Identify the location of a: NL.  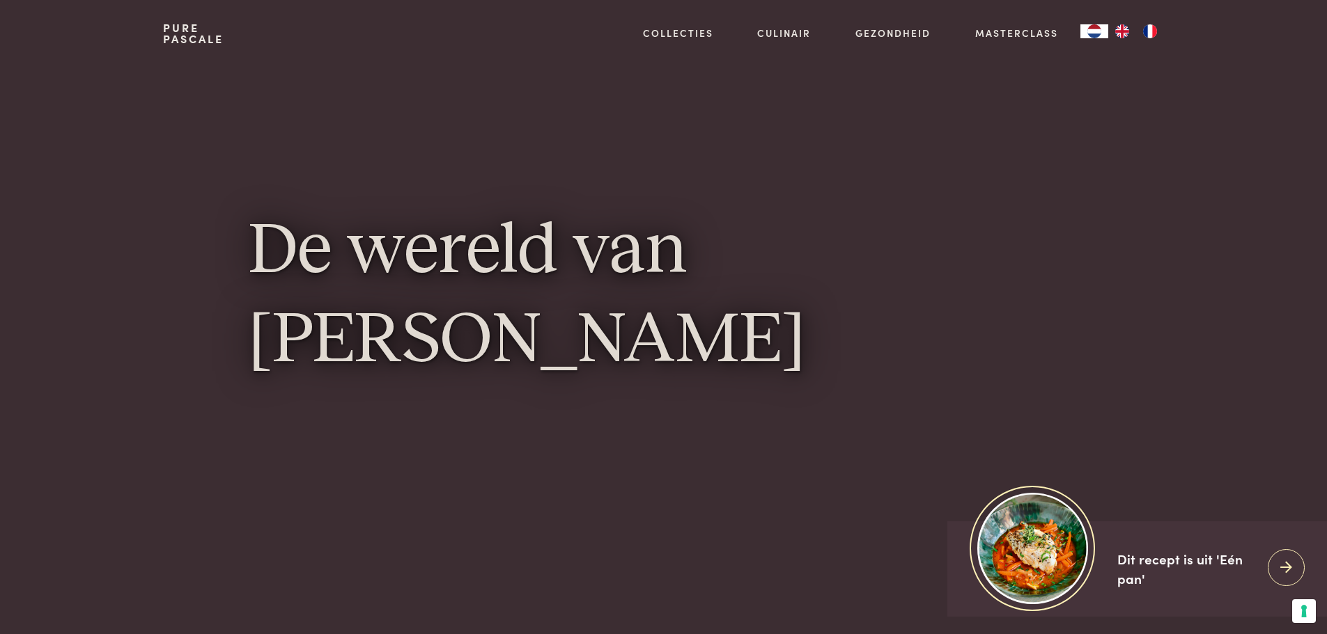
(1094, 31).